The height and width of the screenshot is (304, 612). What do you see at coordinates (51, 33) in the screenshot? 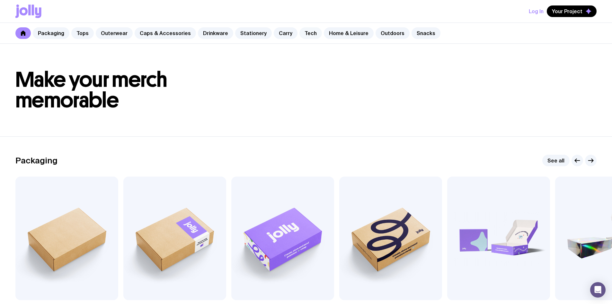
I see `a: Packaging` at bounding box center [51, 33].